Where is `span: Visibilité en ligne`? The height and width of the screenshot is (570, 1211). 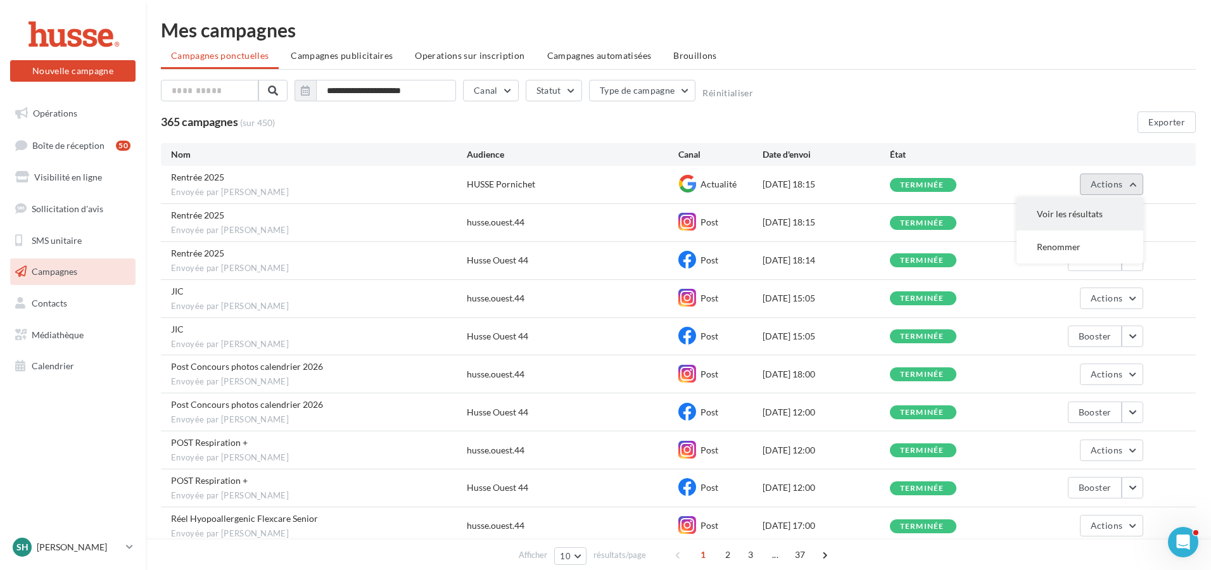 span: Visibilité en ligne is located at coordinates (68, 177).